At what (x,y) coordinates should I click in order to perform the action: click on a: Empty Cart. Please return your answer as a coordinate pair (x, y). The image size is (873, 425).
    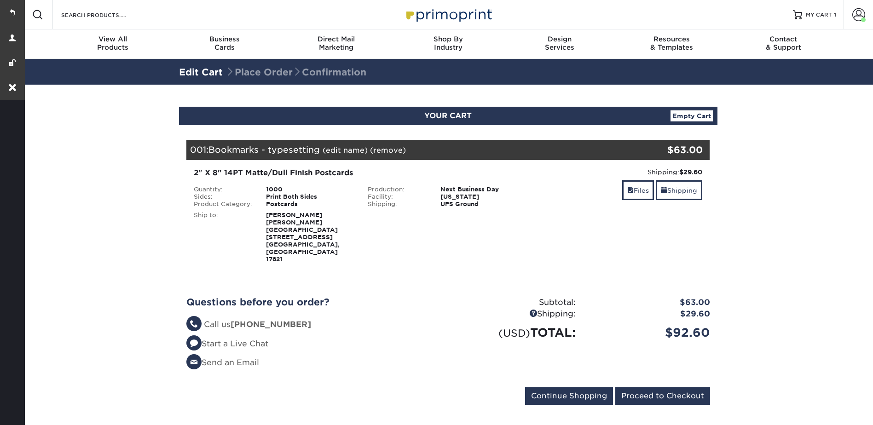
    Looking at the image, I should click on (691, 116).